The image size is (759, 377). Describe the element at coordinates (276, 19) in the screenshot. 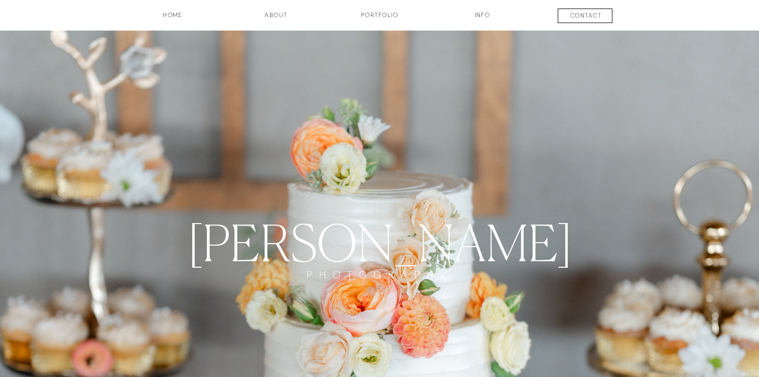

I see `h3: about` at that location.